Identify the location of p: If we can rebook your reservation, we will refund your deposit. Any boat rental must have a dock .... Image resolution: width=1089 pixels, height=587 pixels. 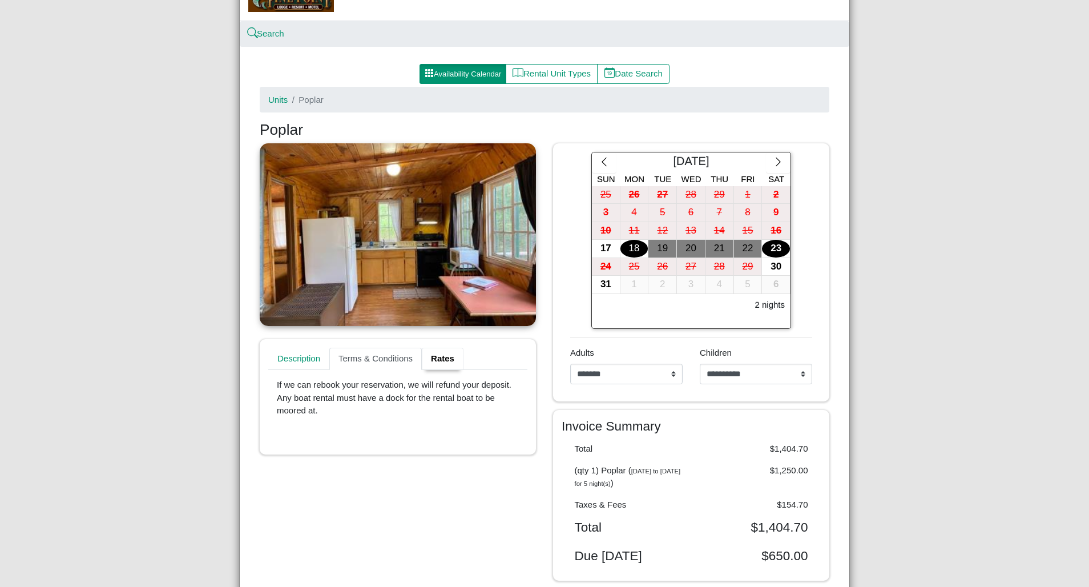
(398, 398).